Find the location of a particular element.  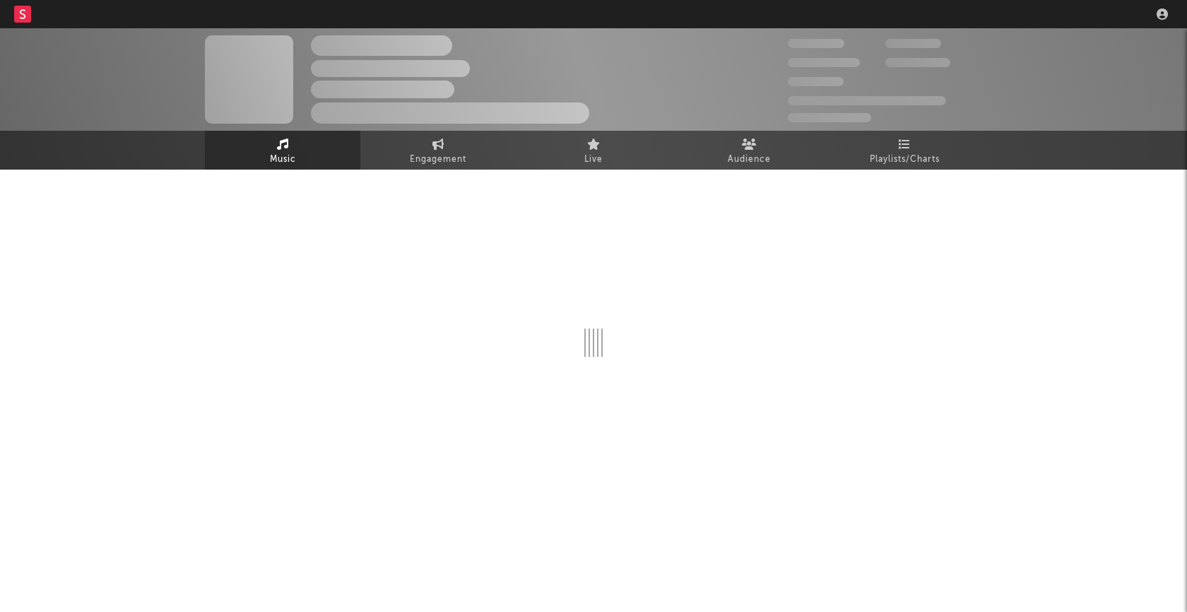

a: Live is located at coordinates (593, 150).